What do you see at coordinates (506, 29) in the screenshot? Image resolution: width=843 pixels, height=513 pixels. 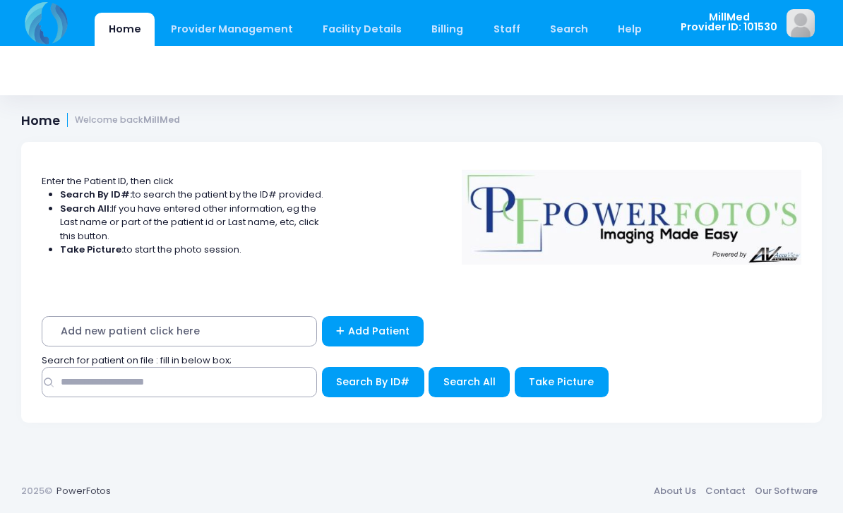 I see `a: Staff` at bounding box center [506, 29].